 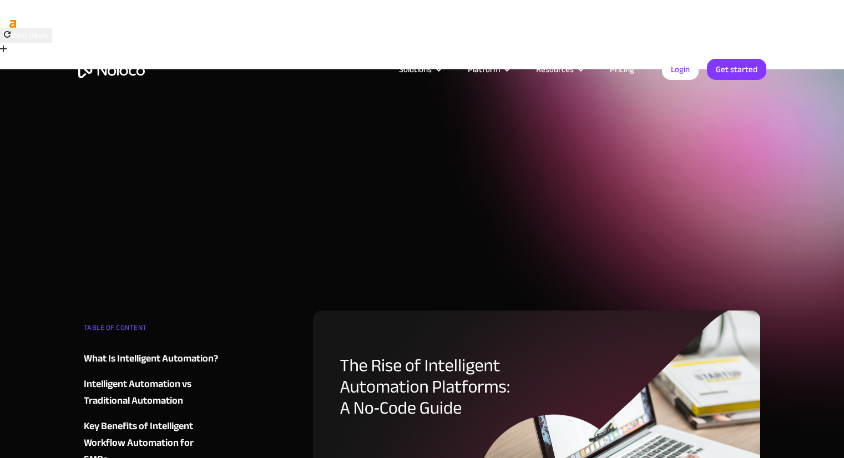 I want to click on a: Intelligent Automation vs Traditional Automation, so click(x=151, y=393).